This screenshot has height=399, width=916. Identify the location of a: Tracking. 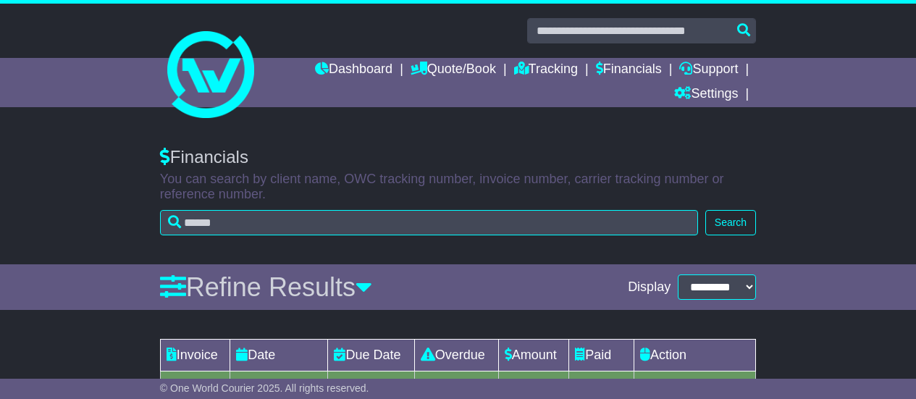
(546, 70).